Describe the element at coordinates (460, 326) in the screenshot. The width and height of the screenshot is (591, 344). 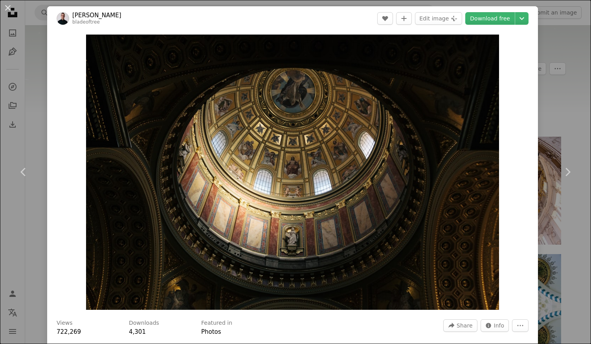
I see `button: Share this image` at that location.